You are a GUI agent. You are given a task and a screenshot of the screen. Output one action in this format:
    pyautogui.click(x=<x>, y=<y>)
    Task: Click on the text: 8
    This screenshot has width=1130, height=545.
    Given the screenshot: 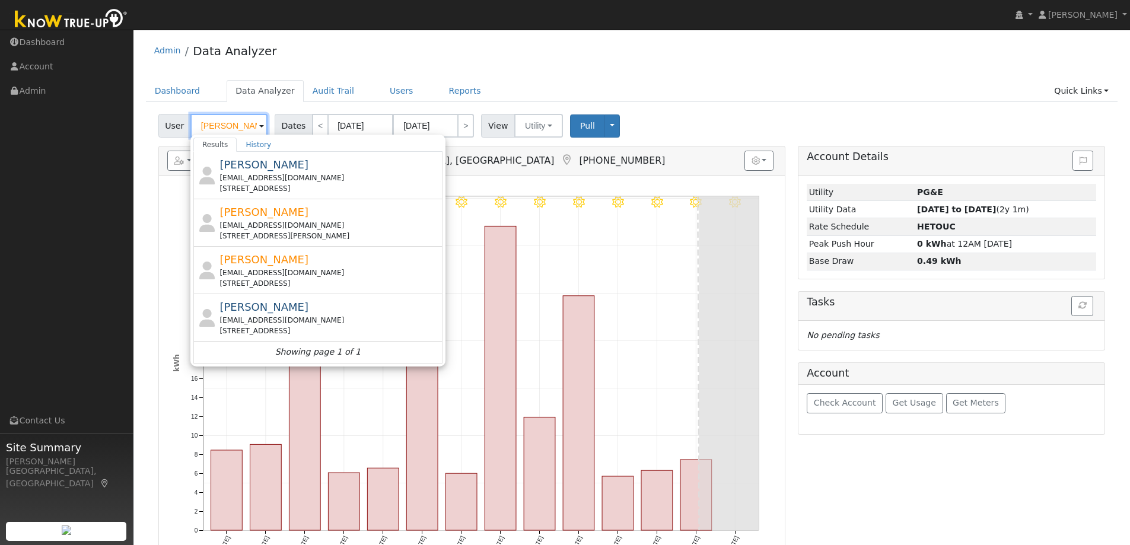 What is the action you would take?
    pyautogui.click(x=196, y=454)
    